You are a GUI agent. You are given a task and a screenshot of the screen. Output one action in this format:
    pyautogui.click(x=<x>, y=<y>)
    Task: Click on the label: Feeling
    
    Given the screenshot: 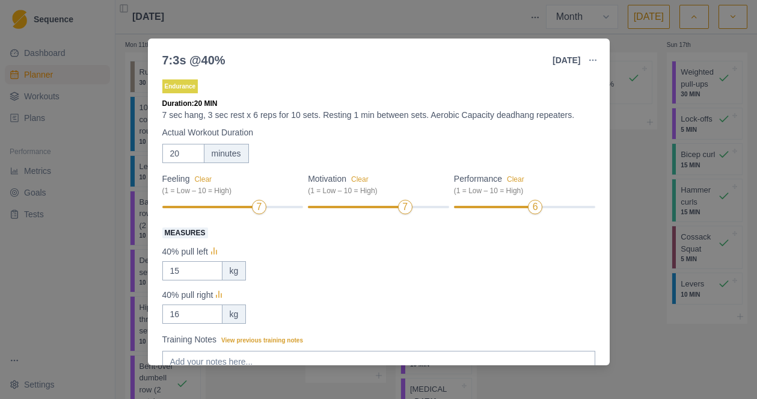 What is the action you would take?
    pyautogui.click(x=229, y=184)
    